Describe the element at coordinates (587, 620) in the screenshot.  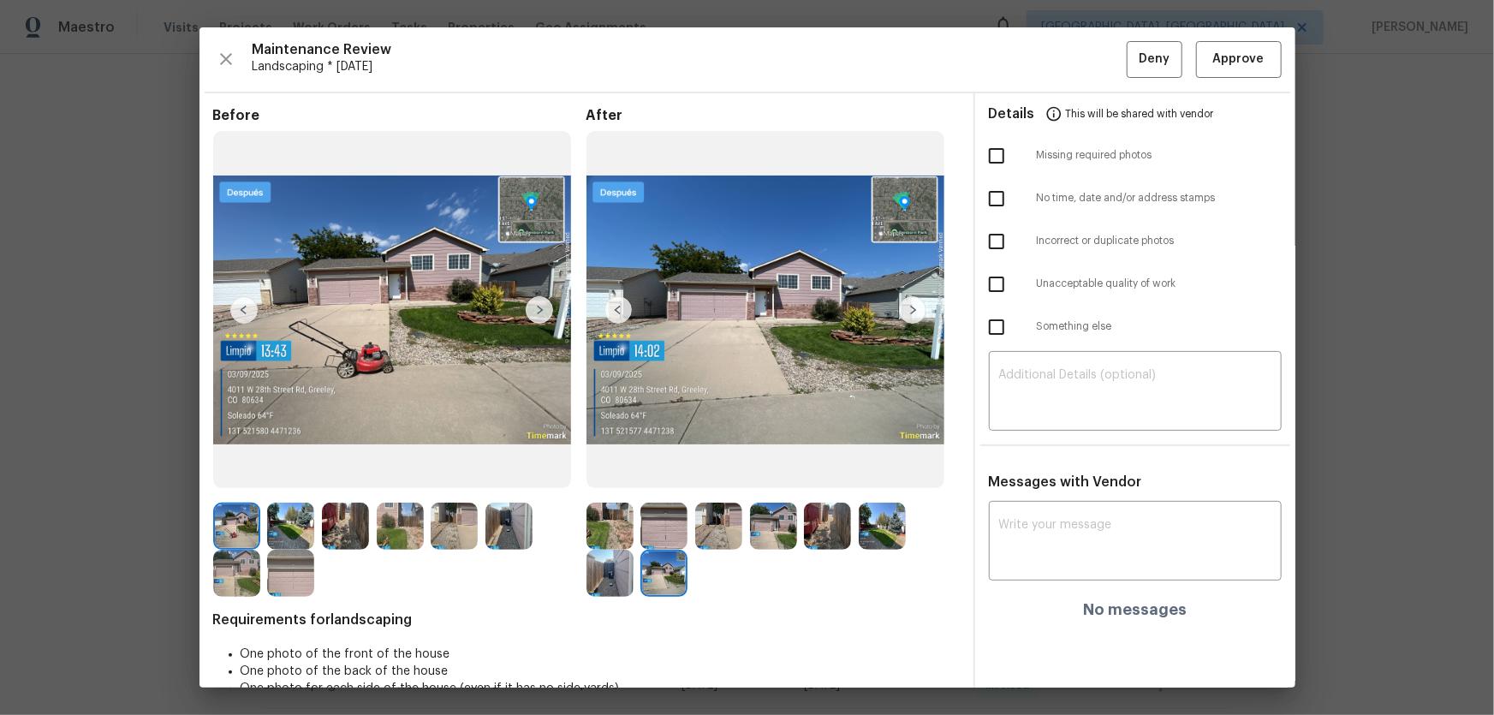
I see `span: Requirements for landscaping` at that location.